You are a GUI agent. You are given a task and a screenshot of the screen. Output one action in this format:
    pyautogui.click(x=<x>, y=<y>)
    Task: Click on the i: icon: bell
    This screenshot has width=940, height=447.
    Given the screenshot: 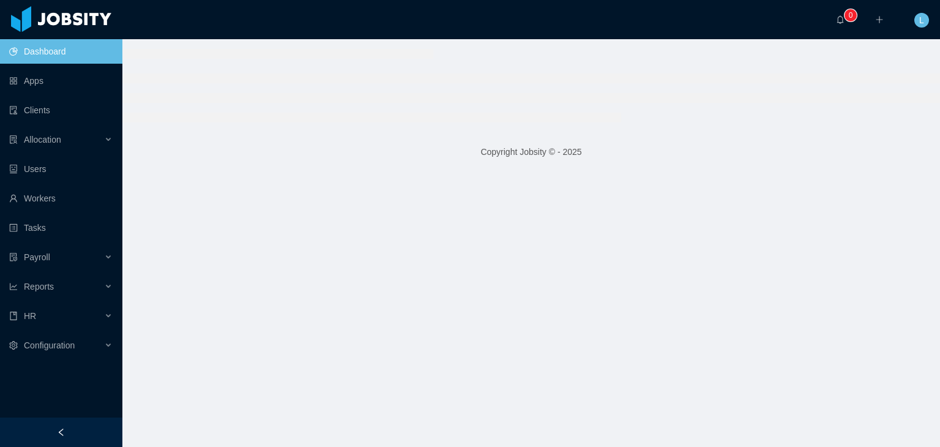 What is the action you would take?
    pyautogui.click(x=841, y=20)
    